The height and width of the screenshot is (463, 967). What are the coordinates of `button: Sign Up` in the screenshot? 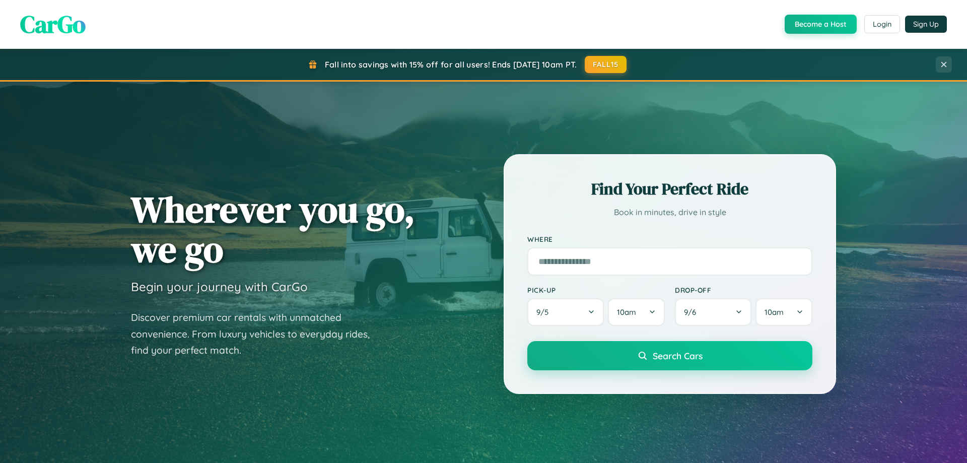 It's located at (926, 24).